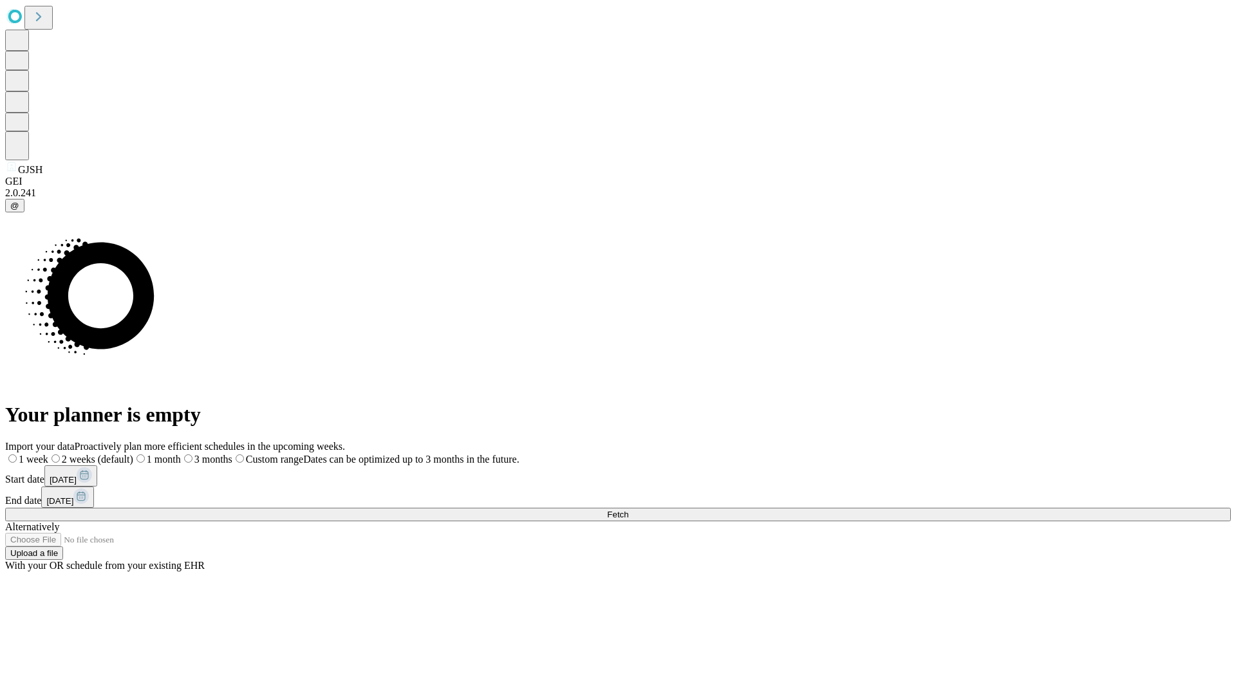 This screenshot has width=1236, height=695. I want to click on span: 2 weeks (default), so click(97, 459).